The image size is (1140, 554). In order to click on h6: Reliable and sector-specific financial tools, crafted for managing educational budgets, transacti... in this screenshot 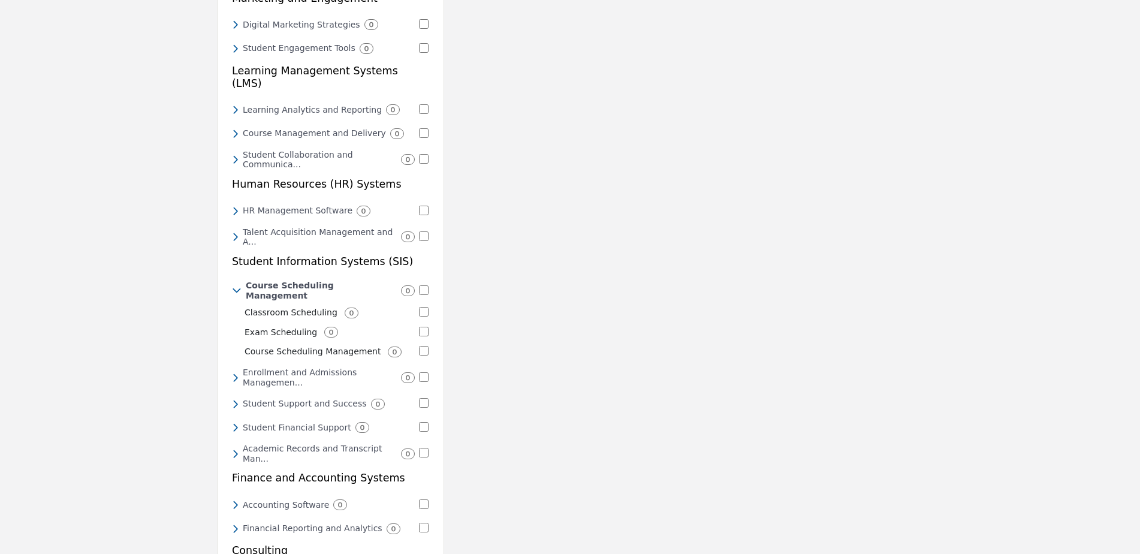, I will do `click(286, 505)`.